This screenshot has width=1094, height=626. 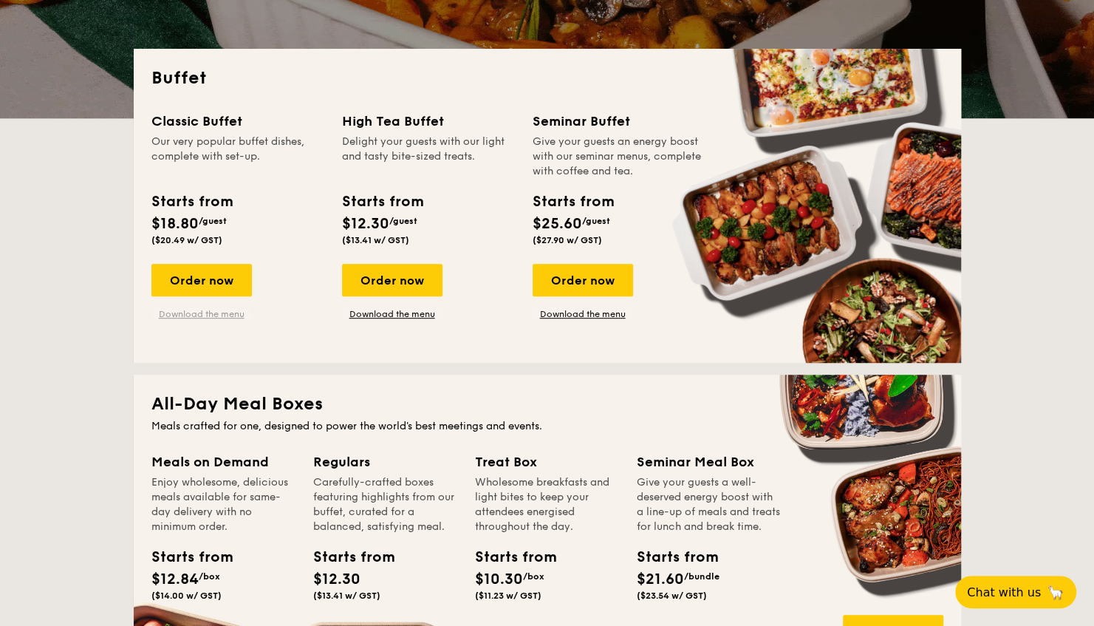 I want to click on span: $12.84, so click(x=175, y=579).